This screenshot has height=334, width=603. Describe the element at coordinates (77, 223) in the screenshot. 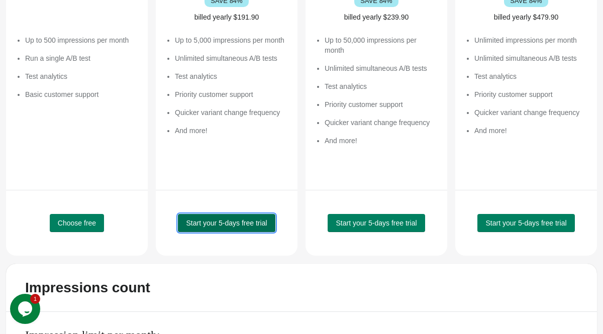

I see `span: Choose free` at that location.